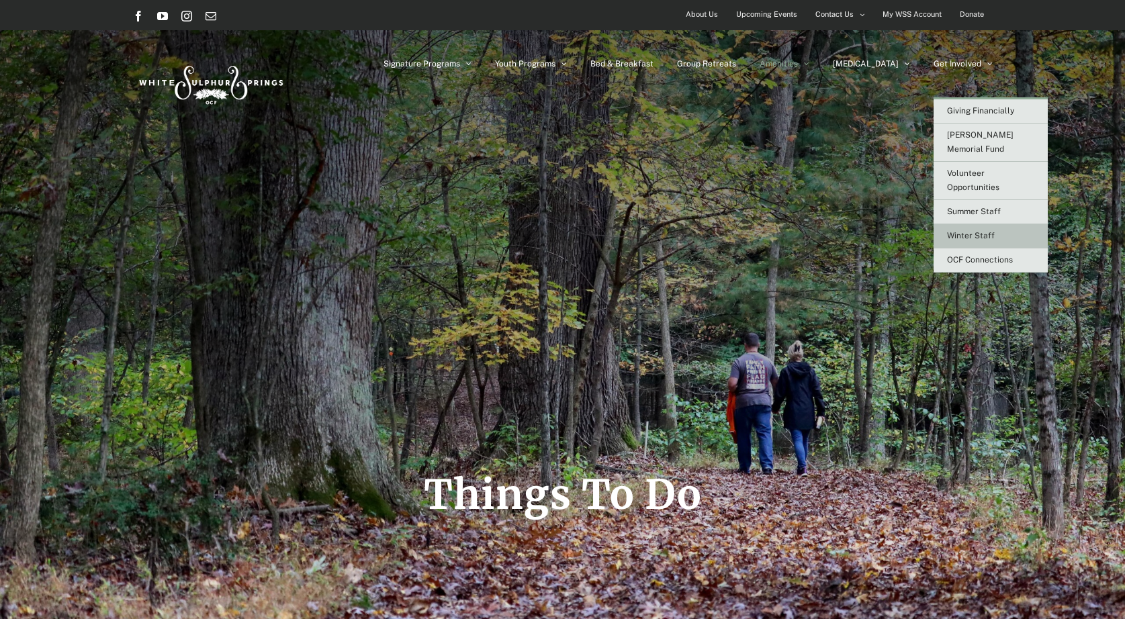 This screenshot has height=619, width=1125. Describe the element at coordinates (622, 64) in the screenshot. I see `span: Bed & Breakfast` at that location.